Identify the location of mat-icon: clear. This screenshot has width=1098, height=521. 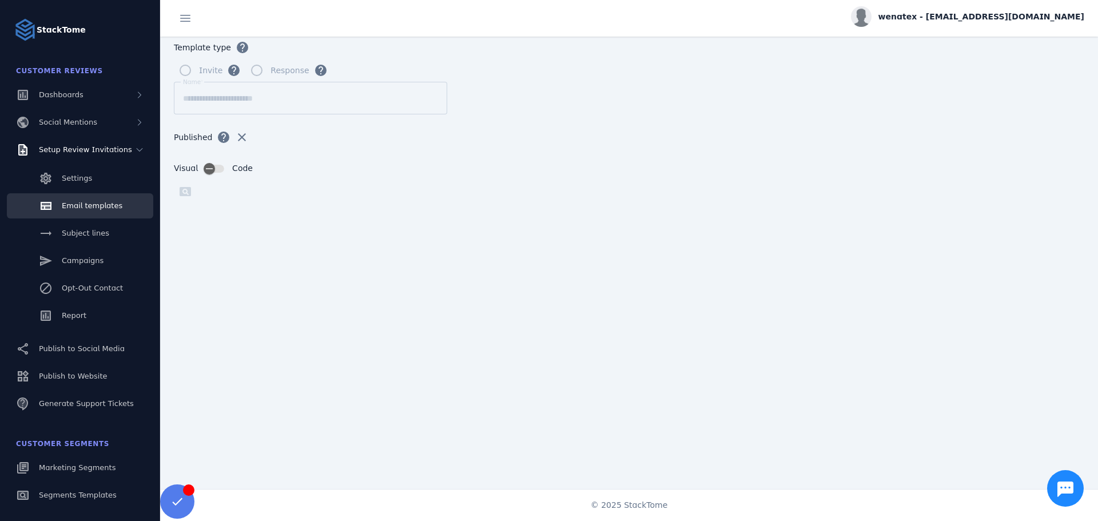
(242, 137).